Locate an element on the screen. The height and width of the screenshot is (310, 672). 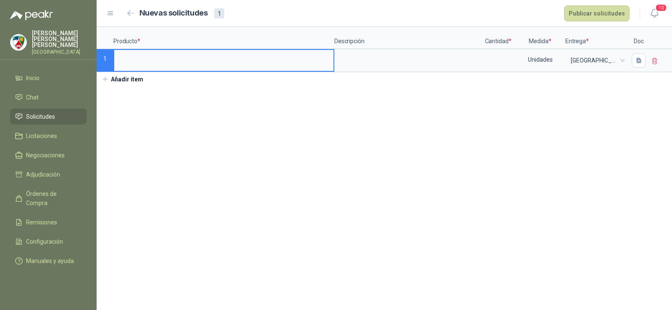
p: Medida is located at coordinates (540, 38).